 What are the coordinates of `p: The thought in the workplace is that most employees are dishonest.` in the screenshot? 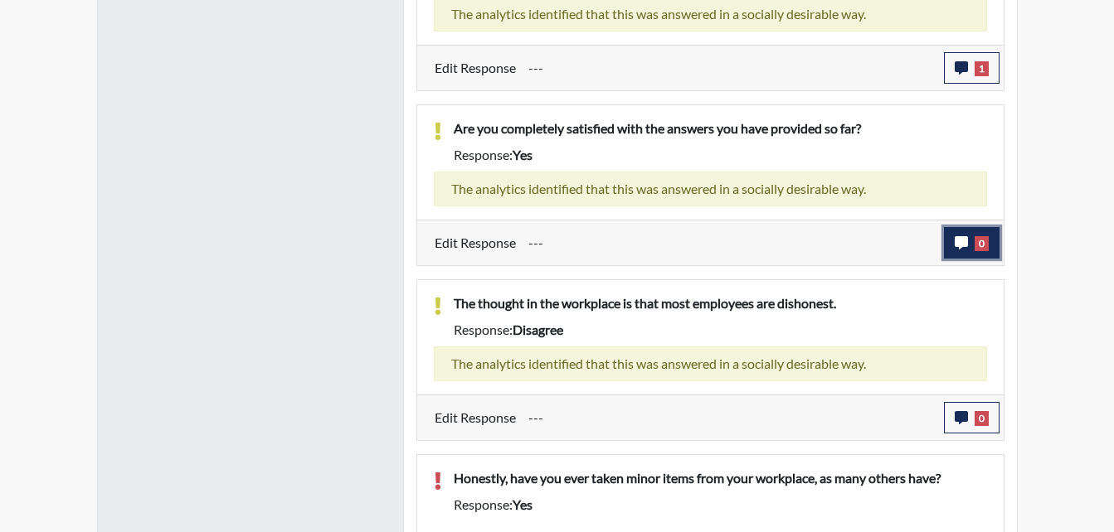 It's located at (720, 304).